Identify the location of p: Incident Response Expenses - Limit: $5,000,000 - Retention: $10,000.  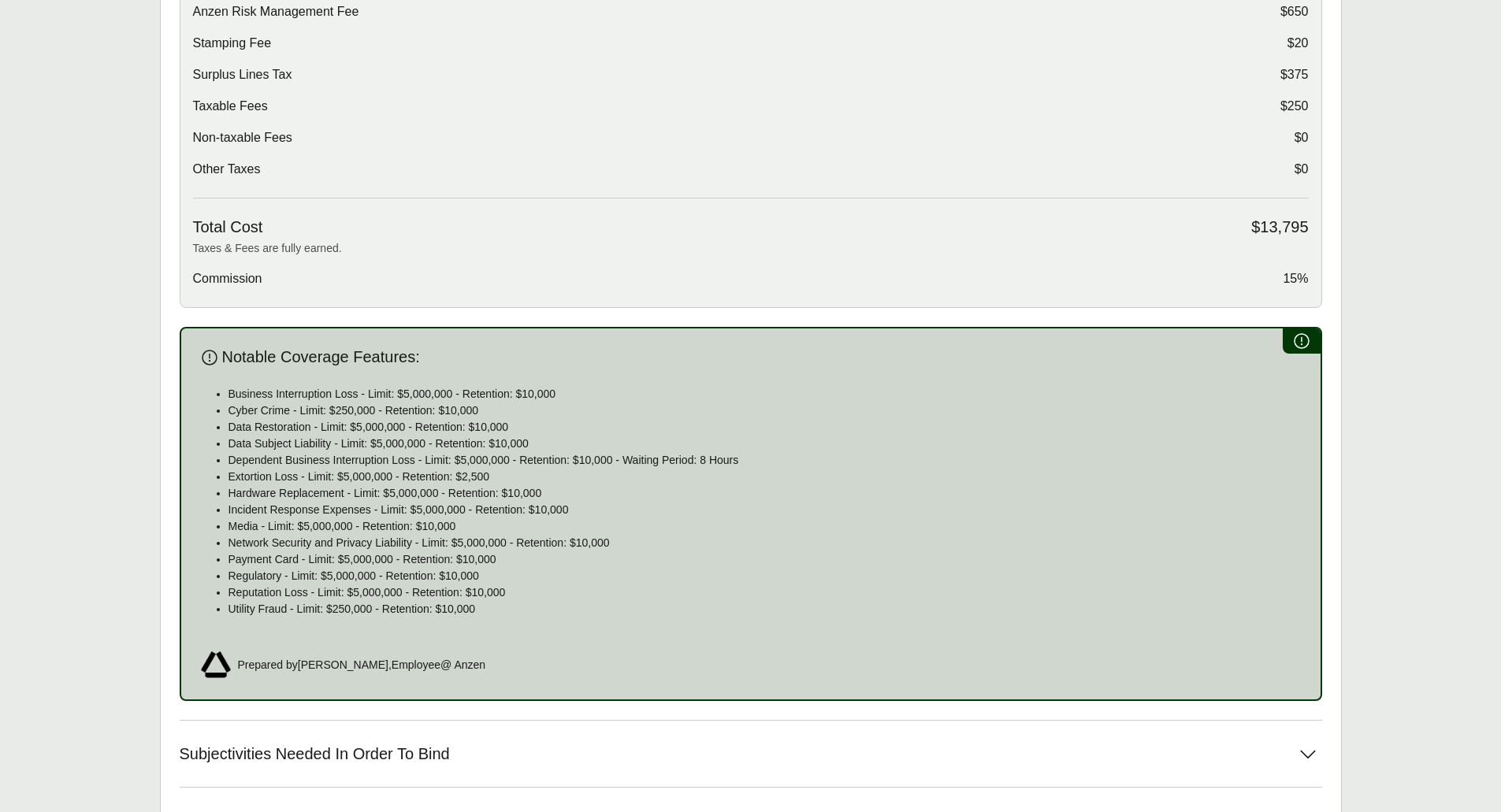
(765, 510).